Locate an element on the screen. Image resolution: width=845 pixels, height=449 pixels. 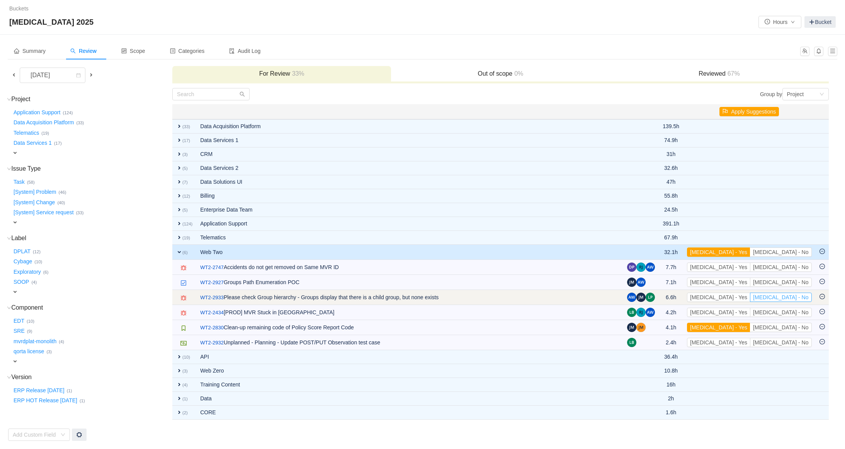
td: 31h is located at coordinates (671, 154).